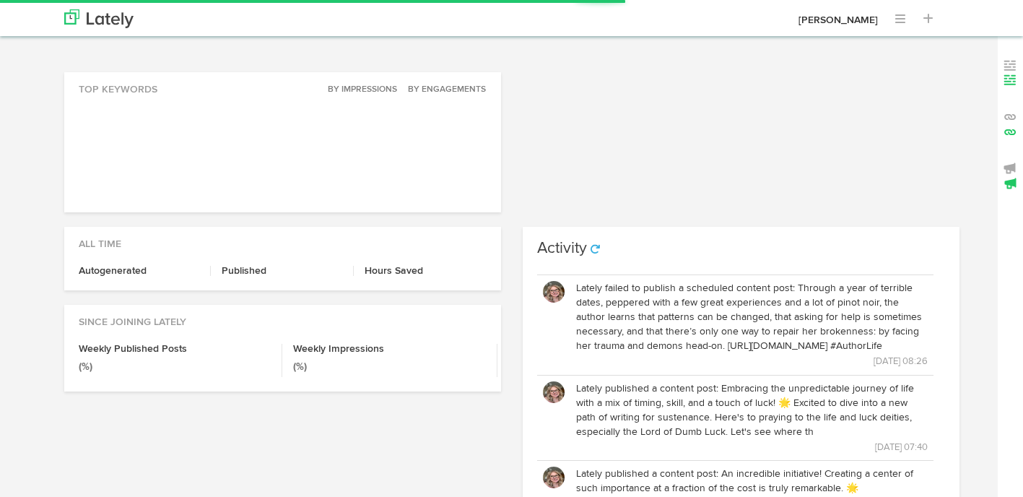  Describe the element at coordinates (99, 19) in the screenshot. I see `img: logo_lately_bg_light.svg` at that location.